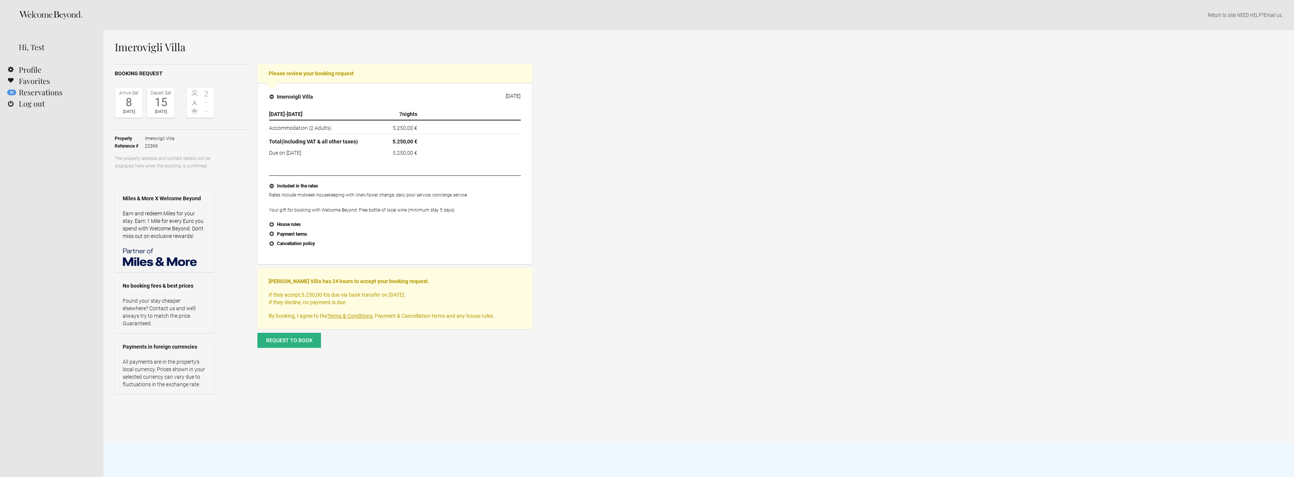  What do you see at coordinates (130, 138) in the screenshot?
I see `strong: Property` at bounding box center [130, 138].